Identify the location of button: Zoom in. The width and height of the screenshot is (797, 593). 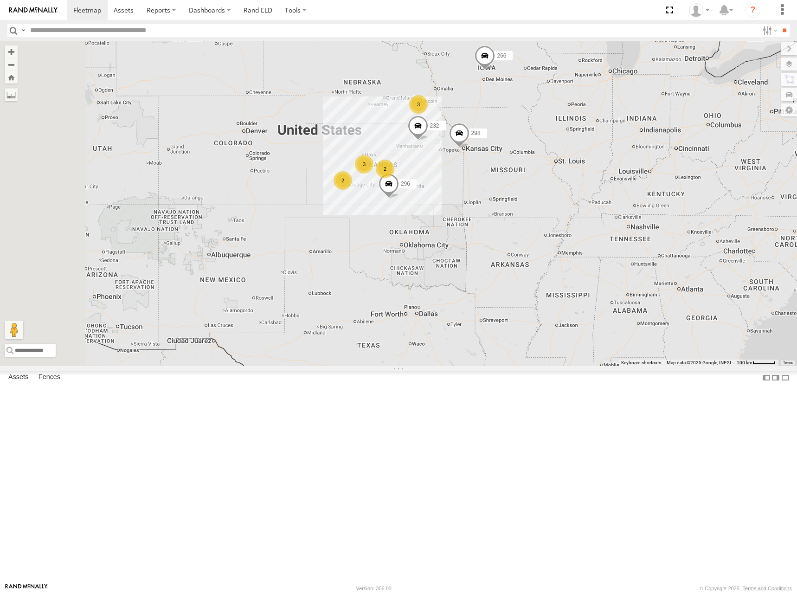
(11, 51).